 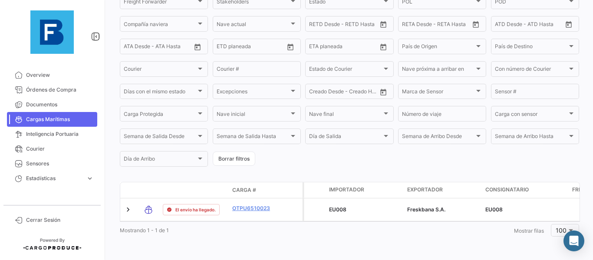 I want to click on span: El envío ha llegado., so click(x=196, y=210).